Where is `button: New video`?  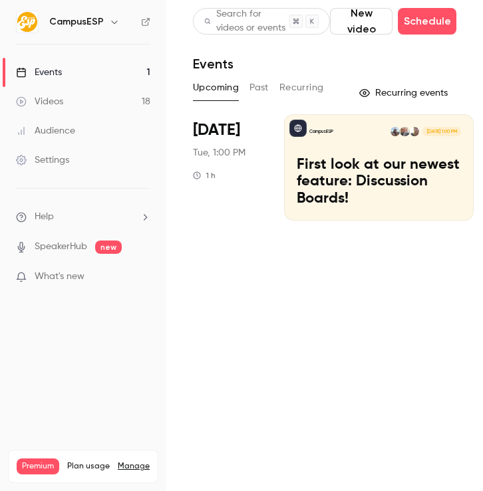 button: New video is located at coordinates (361, 21).